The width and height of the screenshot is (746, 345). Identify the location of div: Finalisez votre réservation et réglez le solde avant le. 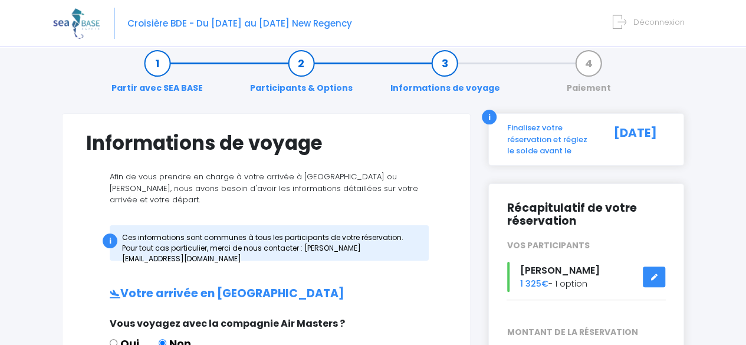
(549, 139).